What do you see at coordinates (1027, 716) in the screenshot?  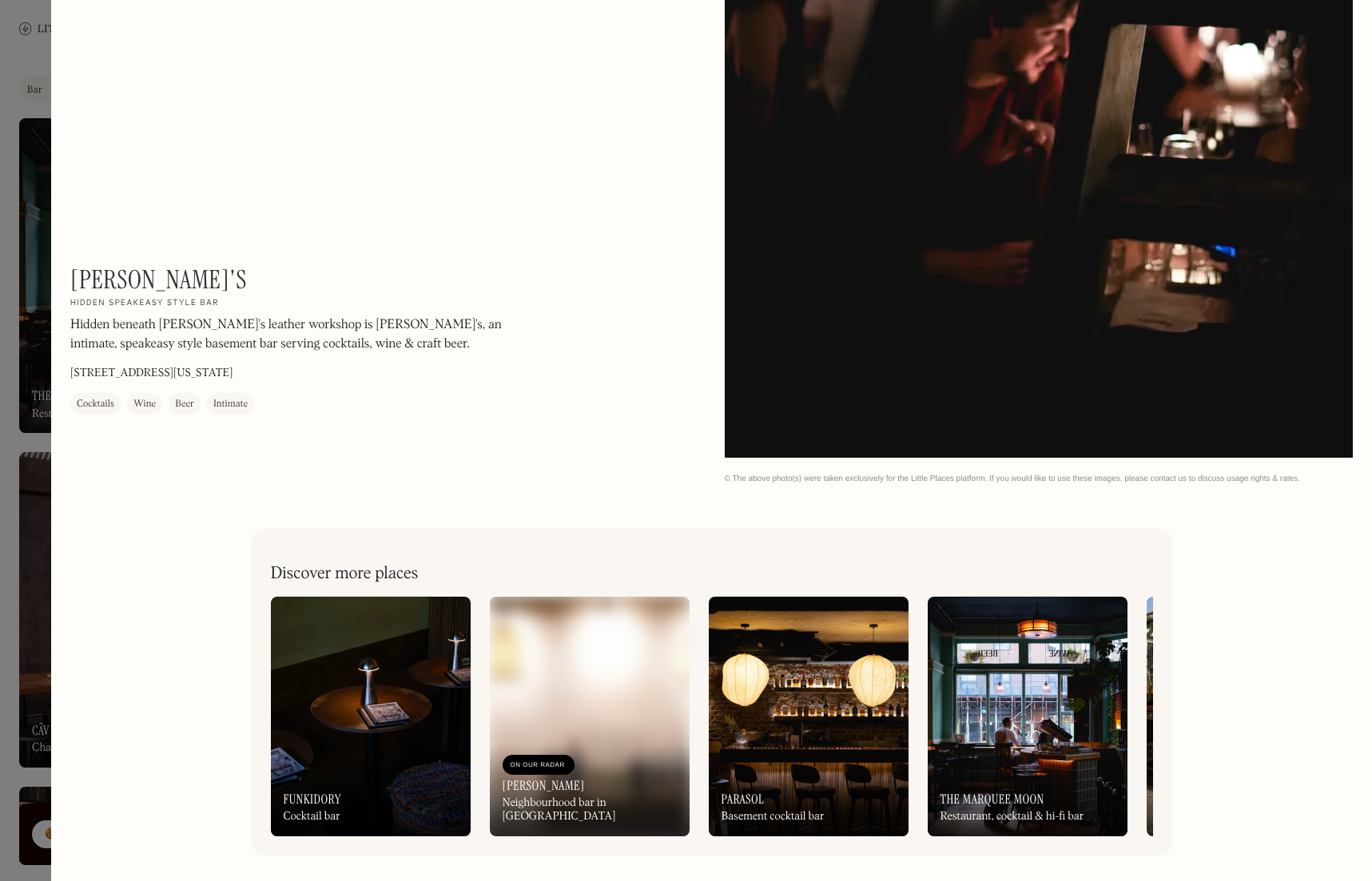 I see `a: The Marquee MoonRestaurant, cocktail & hi-fi bar` at bounding box center [1027, 716].